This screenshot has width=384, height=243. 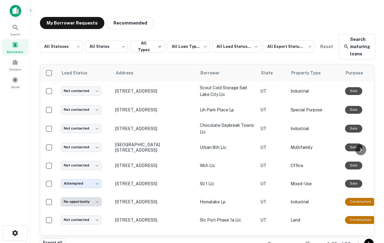 What do you see at coordinates (227, 147) in the screenshot?
I see `p: urban 8th llc` at bounding box center [227, 147].